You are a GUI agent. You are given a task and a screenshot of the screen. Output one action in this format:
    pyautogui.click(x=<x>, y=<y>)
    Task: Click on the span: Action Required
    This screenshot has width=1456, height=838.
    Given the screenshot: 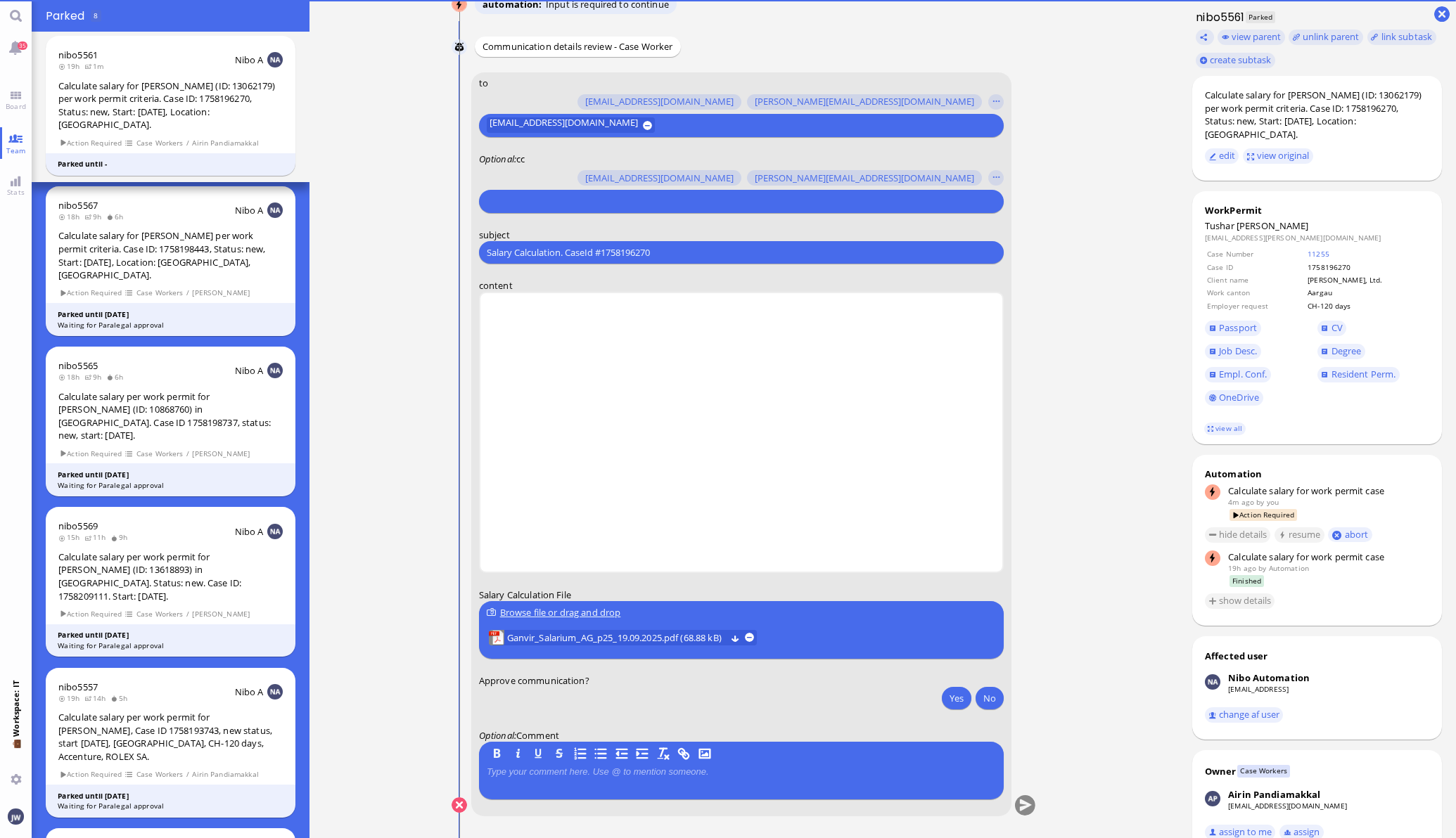 What is the action you would take?
    pyautogui.click(x=91, y=143)
    